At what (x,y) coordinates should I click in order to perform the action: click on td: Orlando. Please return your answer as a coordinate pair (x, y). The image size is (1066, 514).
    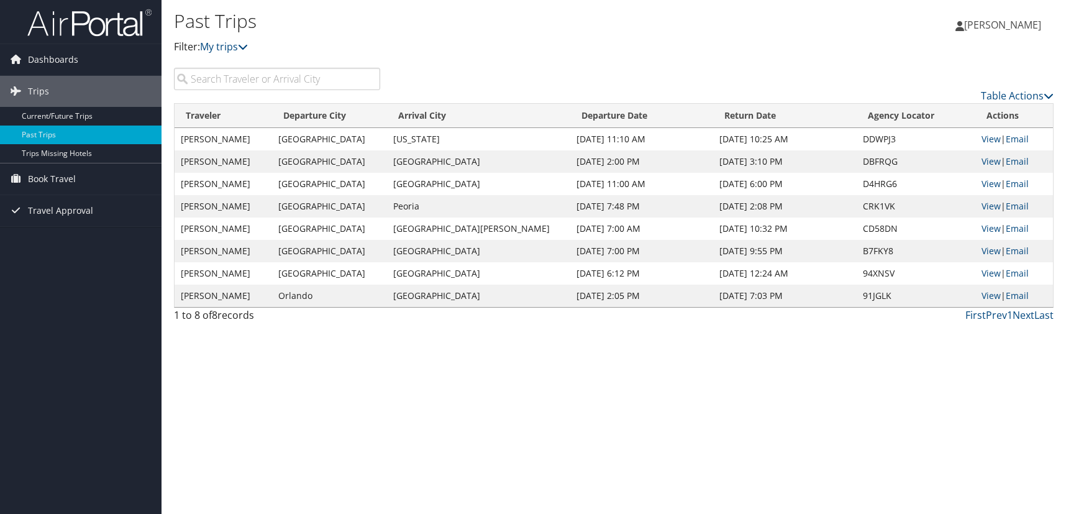
    Looking at the image, I should click on (329, 296).